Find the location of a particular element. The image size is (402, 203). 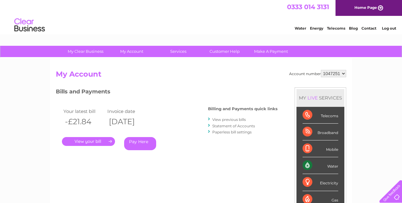

div: Water is located at coordinates (320, 165).